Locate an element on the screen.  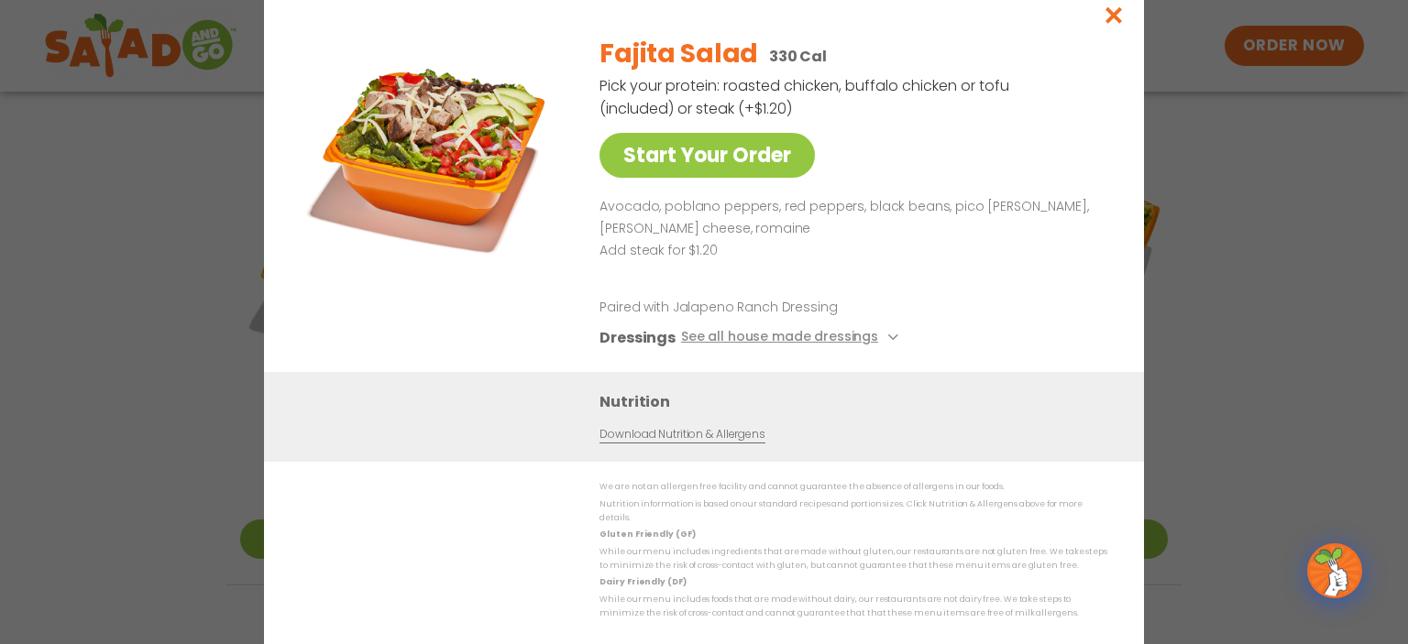
strong: Gluten Friendly (GF) is located at coordinates (647, 534).